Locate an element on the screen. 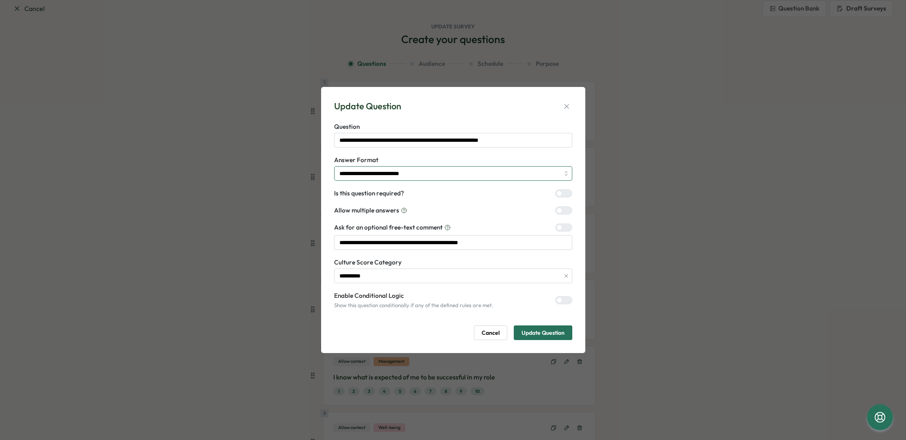  p: Show this question conditionally if any of the defined rules are met. is located at coordinates (414, 306).